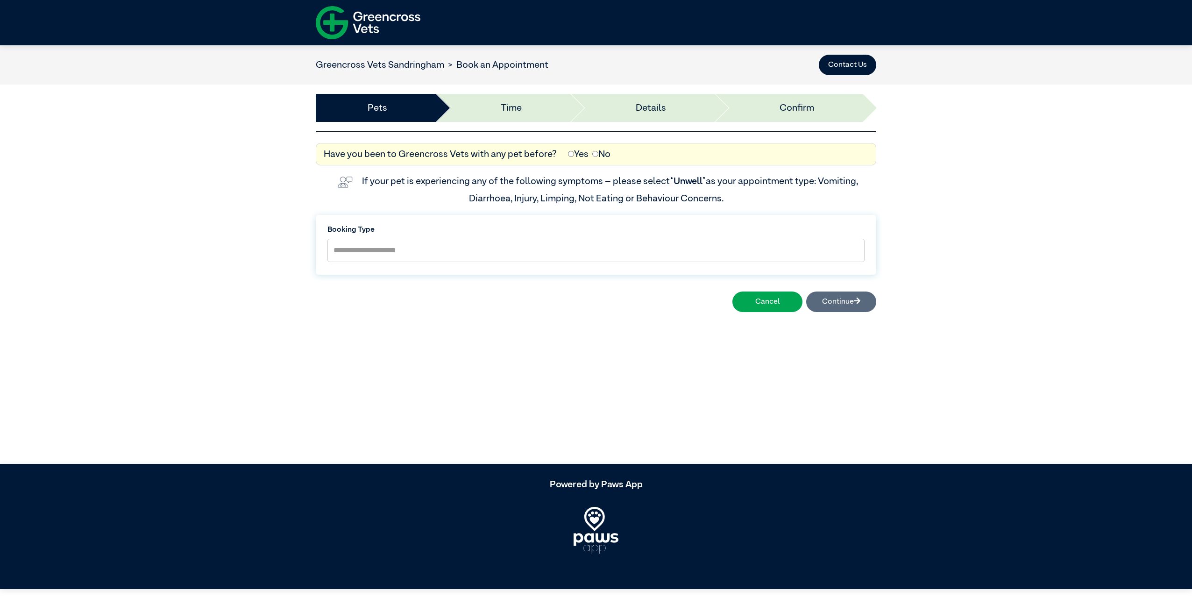  I want to click on h5: Powered by Paws App, so click(596, 484).